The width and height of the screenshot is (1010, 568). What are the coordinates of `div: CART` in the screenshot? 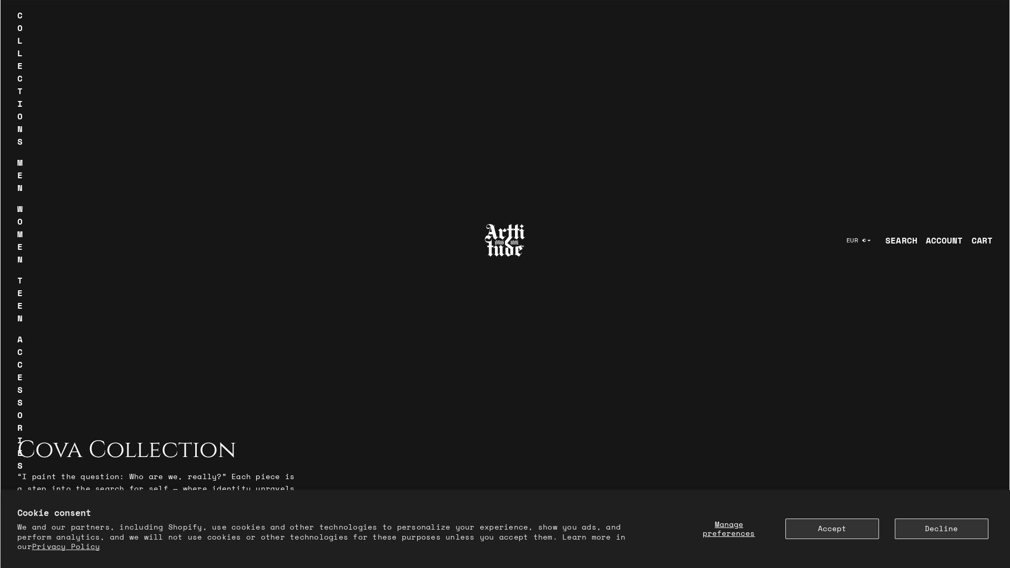 It's located at (982, 240).